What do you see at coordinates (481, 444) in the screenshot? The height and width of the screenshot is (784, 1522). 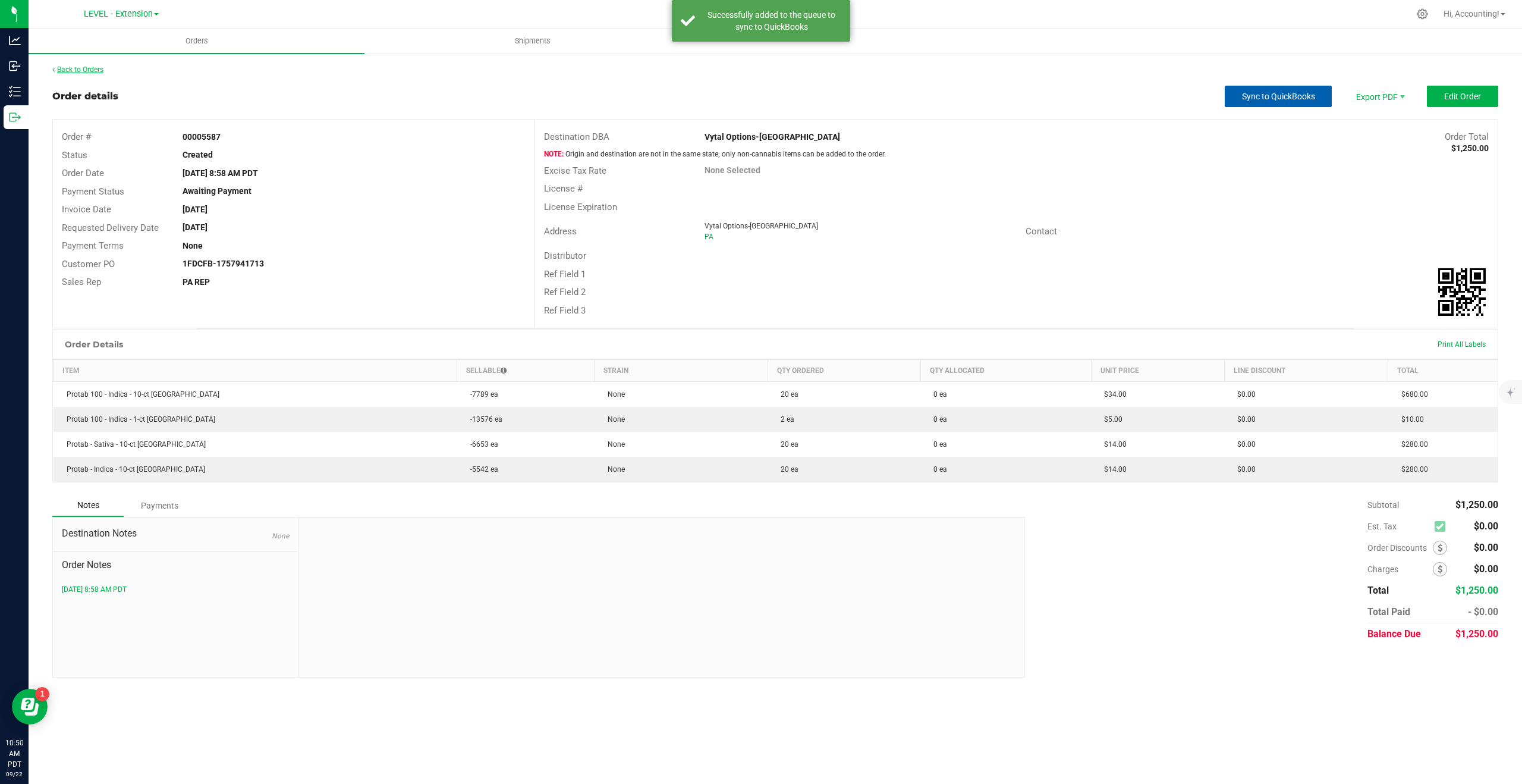 I see `span: -6653 ea` at bounding box center [481, 444].